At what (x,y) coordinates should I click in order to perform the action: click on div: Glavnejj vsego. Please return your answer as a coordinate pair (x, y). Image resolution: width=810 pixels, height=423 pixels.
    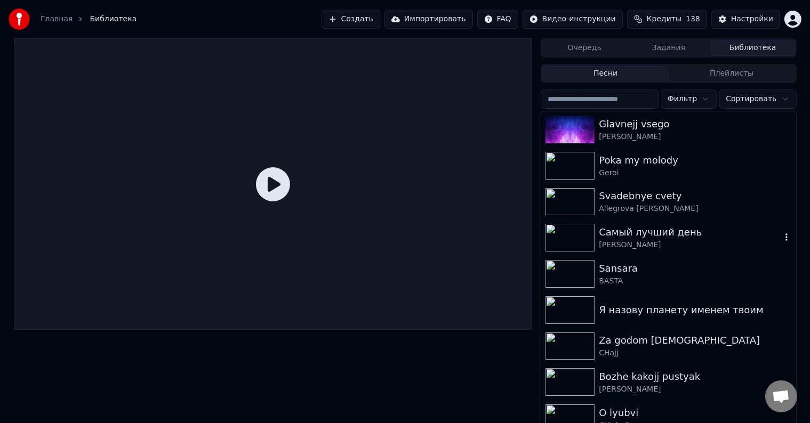
    Looking at the image, I should click on (695, 124).